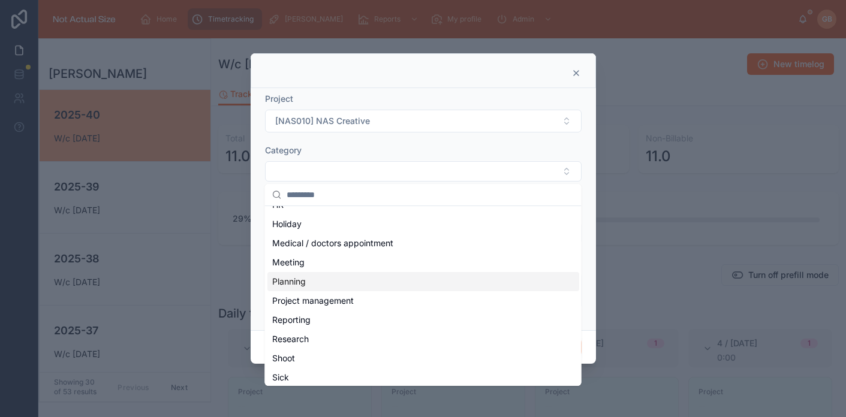 This screenshot has height=417, width=846. I want to click on span: Holiday, so click(287, 224).